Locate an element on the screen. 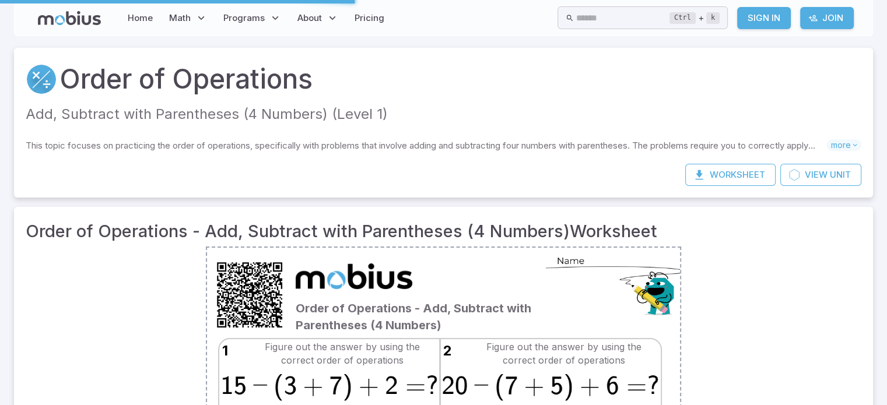 Image resolution: width=887 pixels, height=405 pixels. a: Order of Operations is located at coordinates (186, 79).